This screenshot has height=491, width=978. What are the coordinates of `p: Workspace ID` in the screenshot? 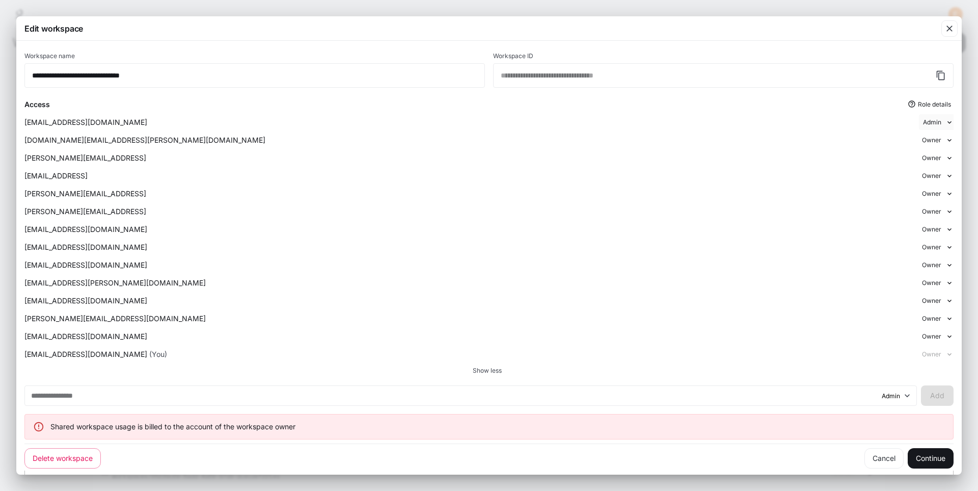 It's located at (513, 56).